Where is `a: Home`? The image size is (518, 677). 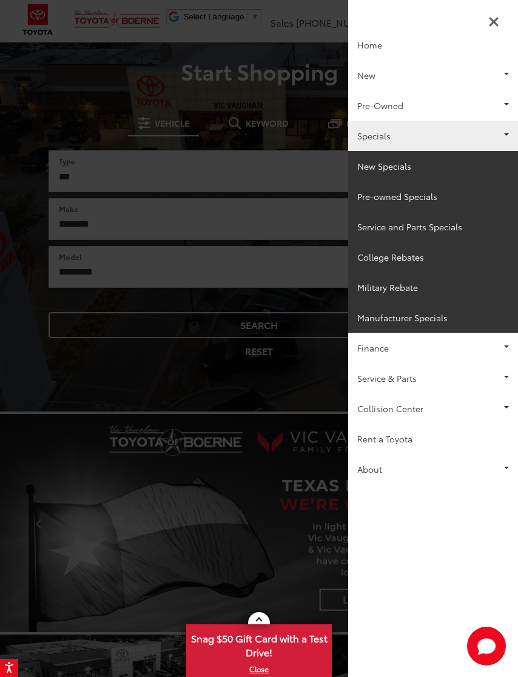 a: Home is located at coordinates (433, 45).